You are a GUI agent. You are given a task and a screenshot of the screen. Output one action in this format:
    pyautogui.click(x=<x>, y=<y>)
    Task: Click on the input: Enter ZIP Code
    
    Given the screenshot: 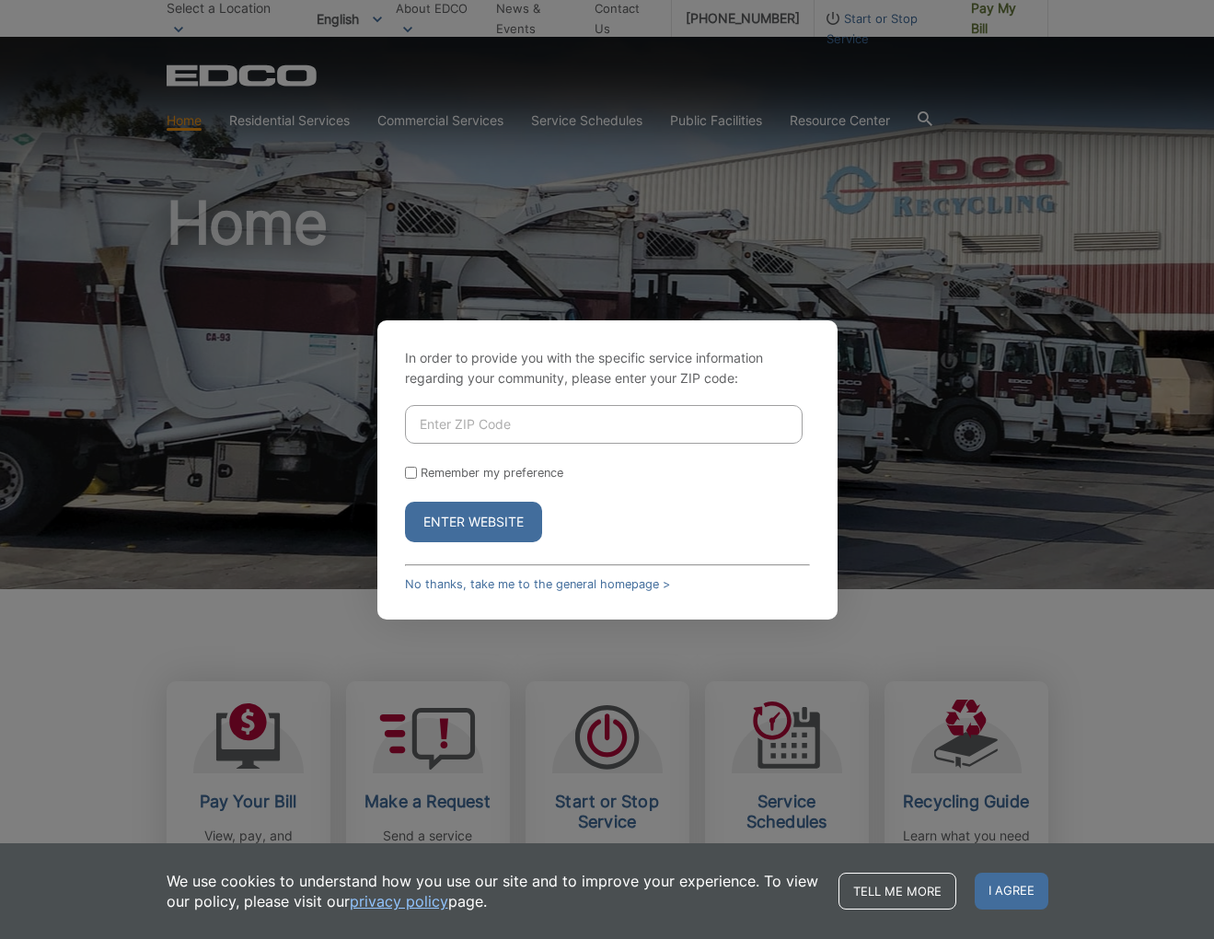 What is the action you would take?
    pyautogui.click(x=604, y=424)
    